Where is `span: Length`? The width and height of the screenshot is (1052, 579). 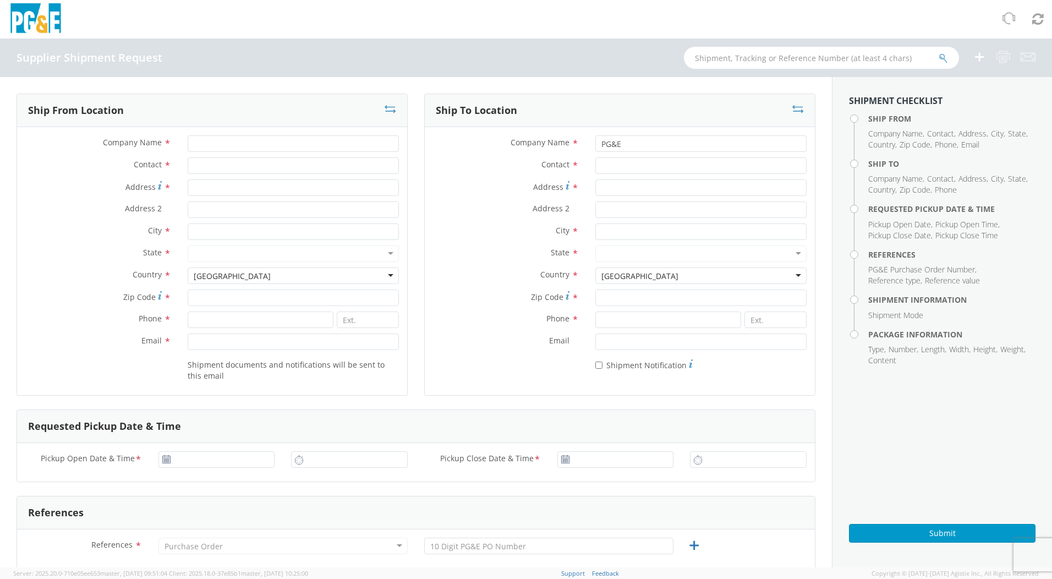 span: Length is located at coordinates (933, 349).